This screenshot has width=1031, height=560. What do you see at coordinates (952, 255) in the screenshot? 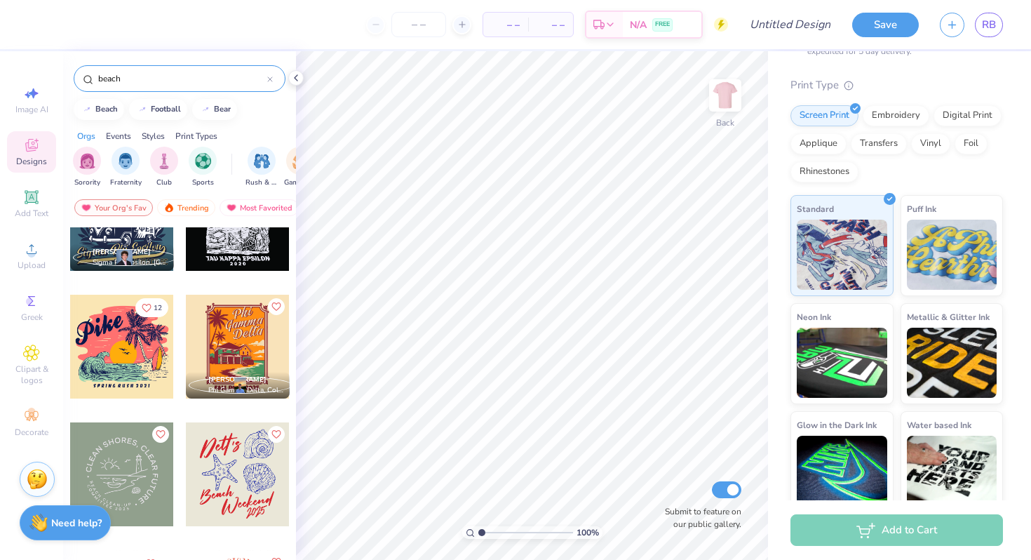
I see `img: Puff Ink` at bounding box center [952, 255].